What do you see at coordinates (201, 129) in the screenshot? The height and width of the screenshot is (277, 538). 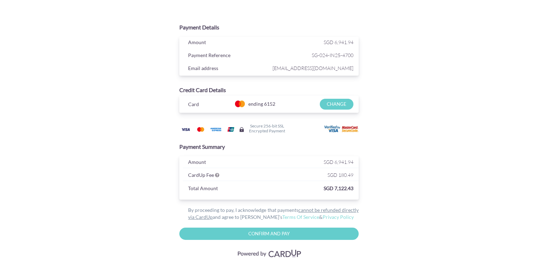 I see `img: Mastercard` at bounding box center [201, 129].